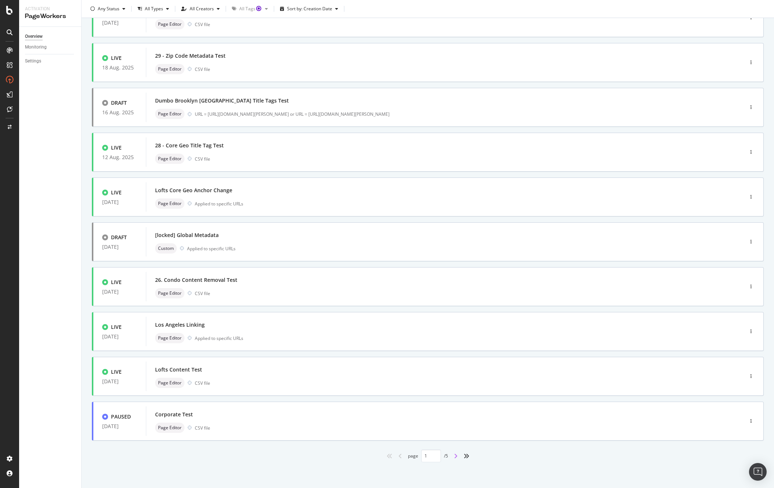  I want to click on a: Overview, so click(50, 36).